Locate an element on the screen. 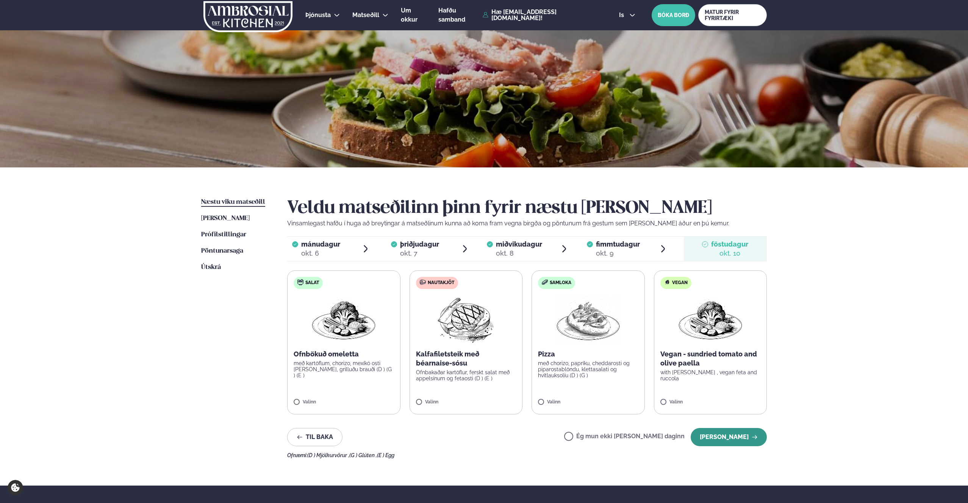  p: Pizza is located at coordinates (588, 354).